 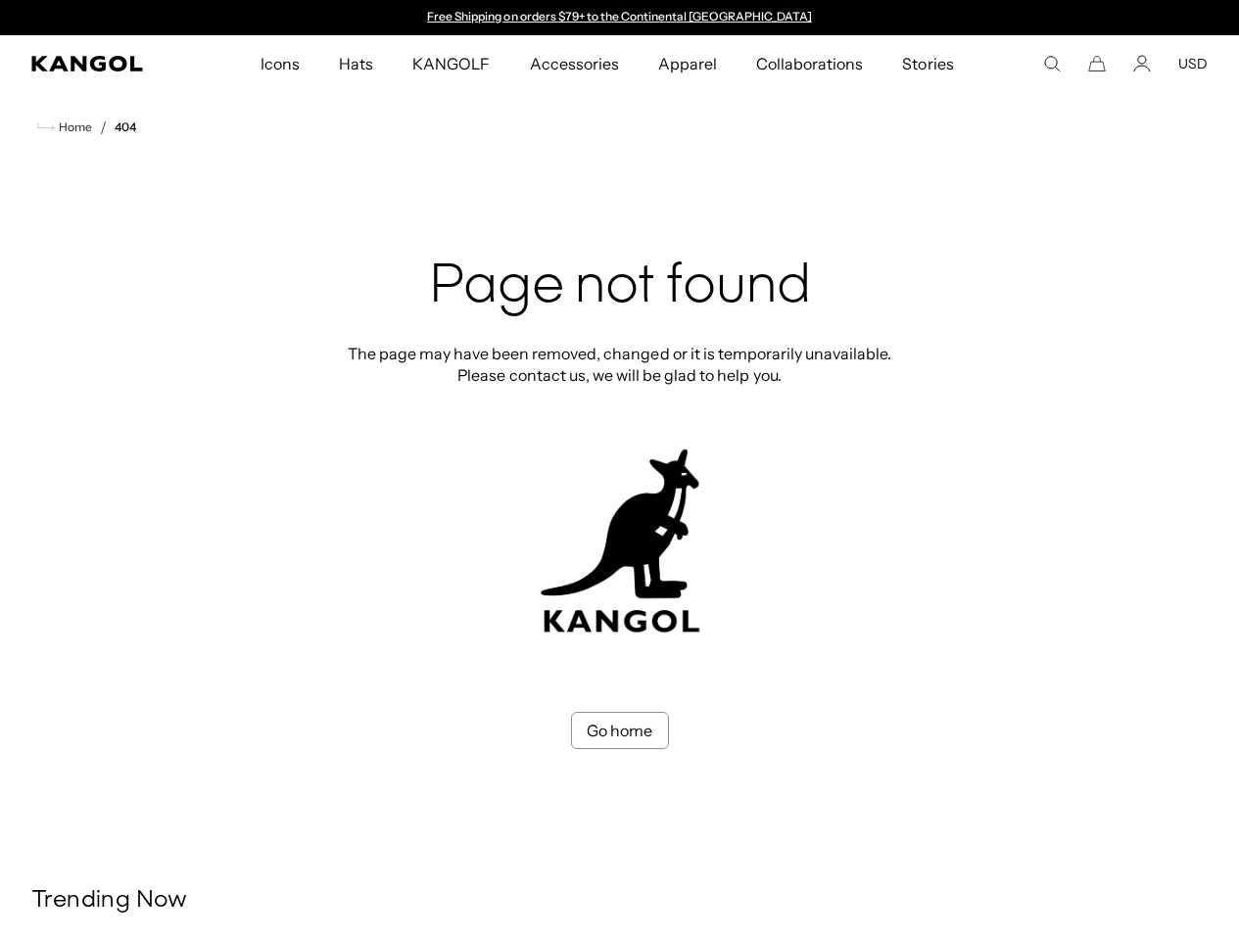 What do you see at coordinates (356, 64) in the screenshot?
I see `span: Hats` at bounding box center [356, 64].